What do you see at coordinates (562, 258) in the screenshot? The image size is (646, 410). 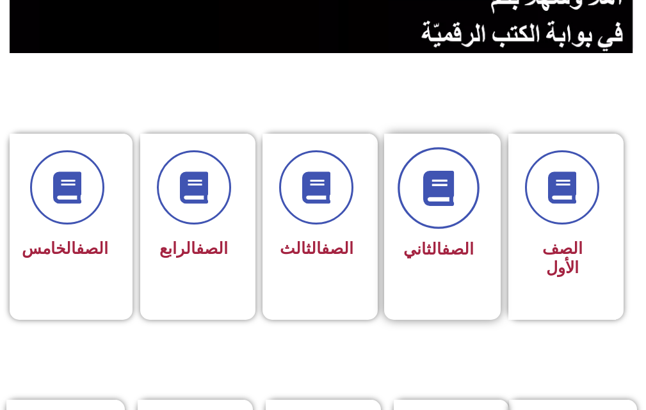 I see `span: الصف الأول` at bounding box center [562, 258].